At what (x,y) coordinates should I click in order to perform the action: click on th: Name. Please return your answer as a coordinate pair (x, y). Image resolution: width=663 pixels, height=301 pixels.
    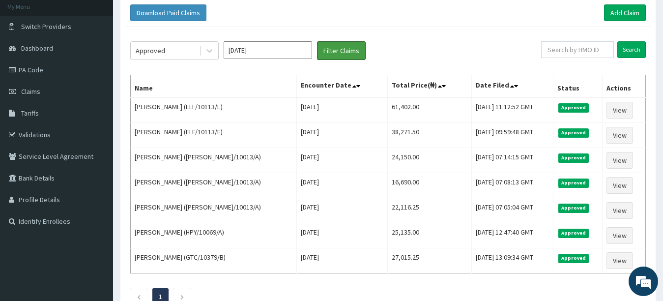
    Looking at the image, I should click on (214, 86).